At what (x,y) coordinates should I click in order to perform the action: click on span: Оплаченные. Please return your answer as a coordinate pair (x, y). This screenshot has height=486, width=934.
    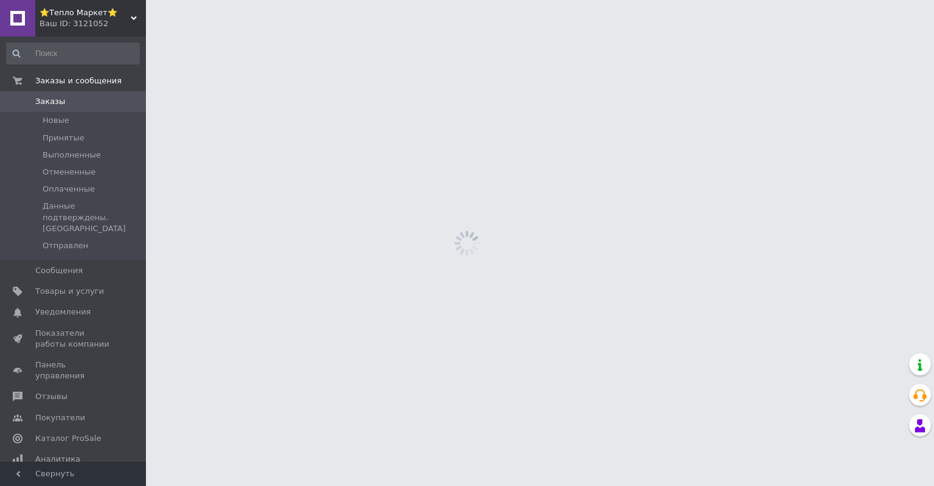
    Looking at the image, I should click on (69, 189).